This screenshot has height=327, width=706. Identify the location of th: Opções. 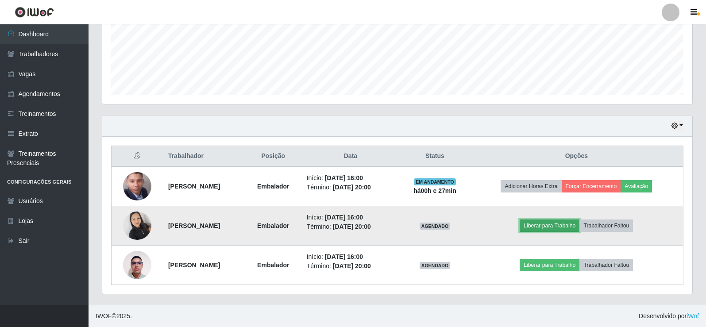
(577, 156).